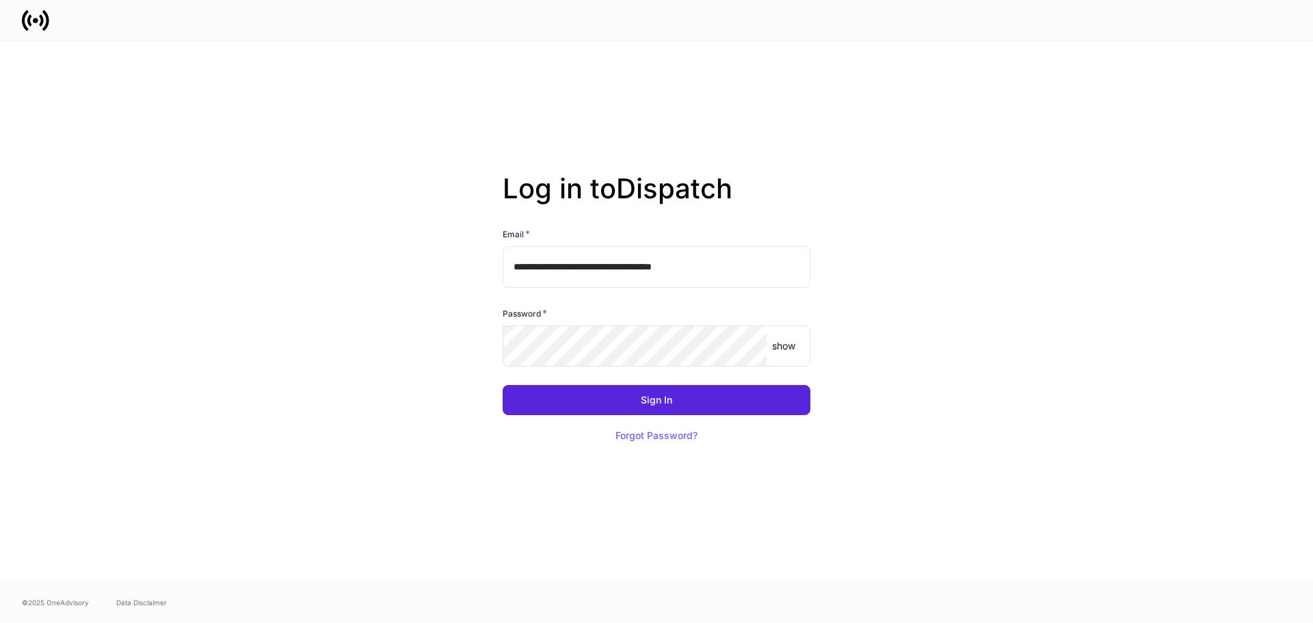 The width and height of the screenshot is (1313, 623). Describe the element at coordinates (656, 400) in the screenshot. I see `div: Sign In` at that location.